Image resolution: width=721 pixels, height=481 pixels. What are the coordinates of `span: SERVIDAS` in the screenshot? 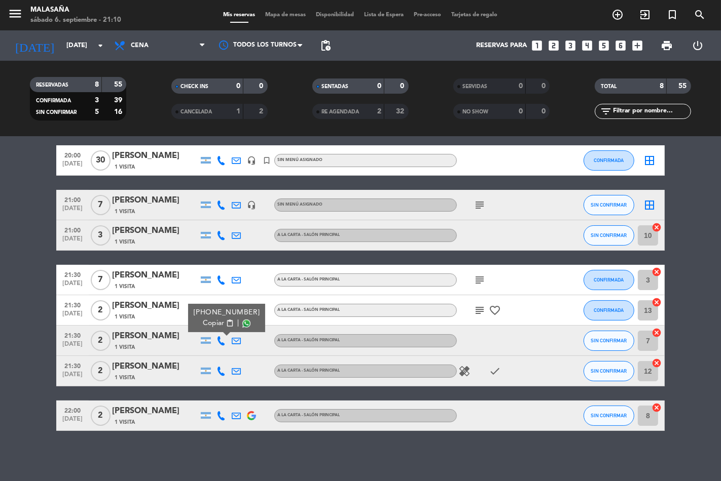 It's located at (474, 87).